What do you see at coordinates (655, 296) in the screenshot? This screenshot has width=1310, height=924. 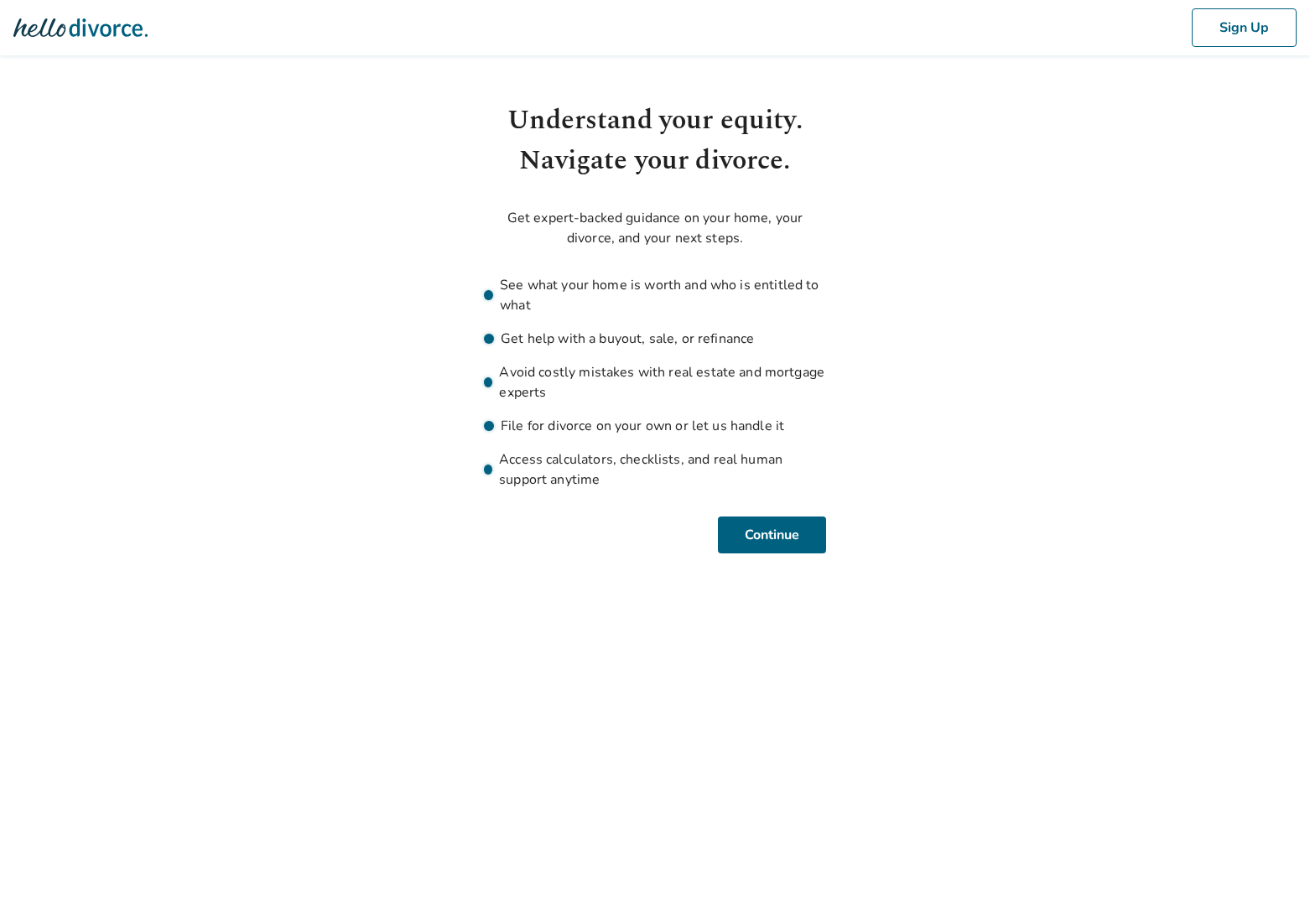 I see `li: See what your home is worth and who is entitled to what` at bounding box center [655, 296].